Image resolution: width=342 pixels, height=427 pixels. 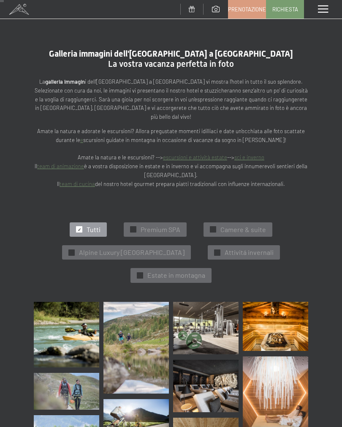 What do you see at coordinates (247, 9) in the screenshot?
I see `a: Prenotazione` at bounding box center [247, 9].